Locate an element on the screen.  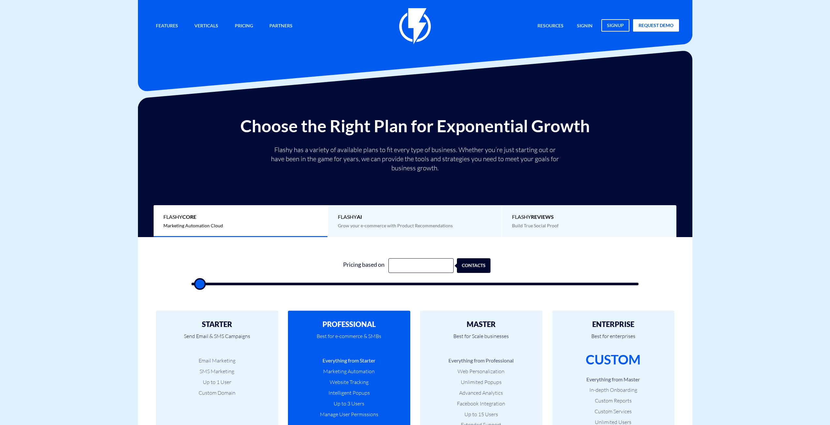
h2: PROFESSIONAL is located at coordinates (349, 325).